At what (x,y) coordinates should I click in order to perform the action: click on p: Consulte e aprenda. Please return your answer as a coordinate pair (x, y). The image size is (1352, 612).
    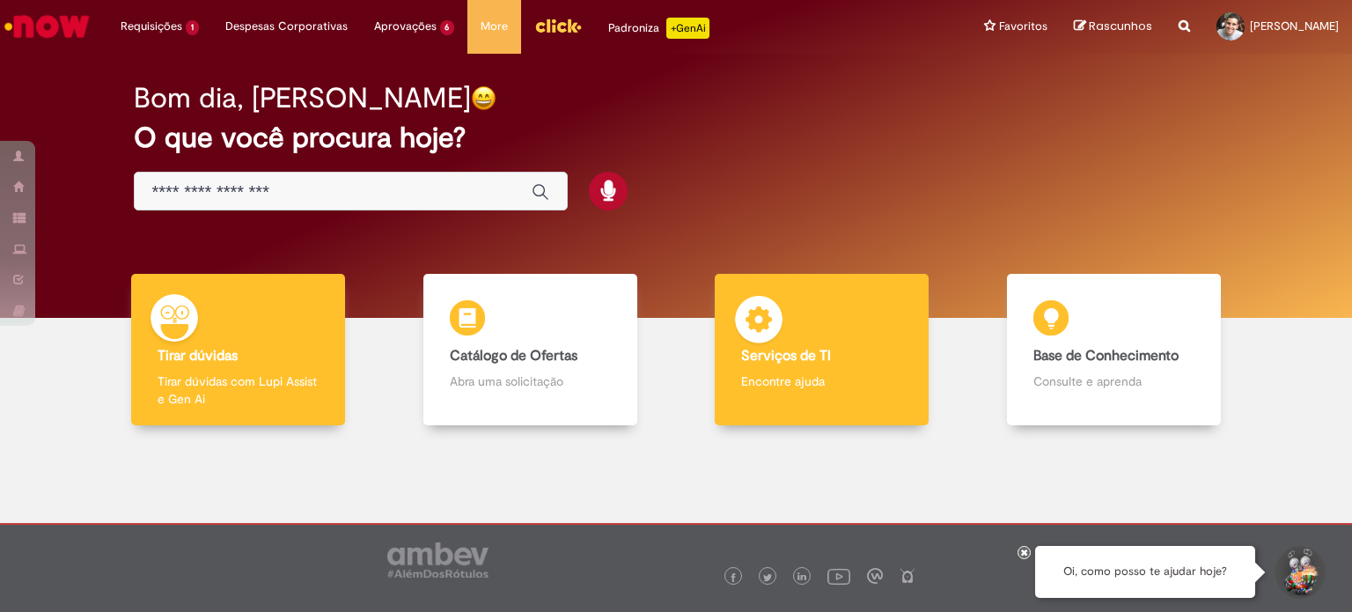
    Looking at the image, I should click on (1114, 381).